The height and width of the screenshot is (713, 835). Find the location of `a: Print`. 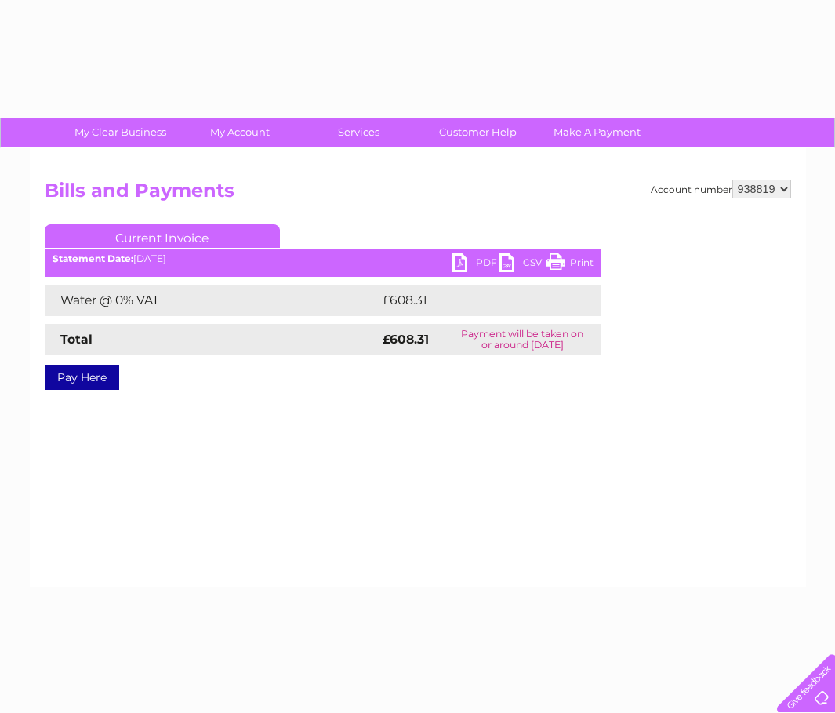

a: Print is located at coordinates (570, 264).